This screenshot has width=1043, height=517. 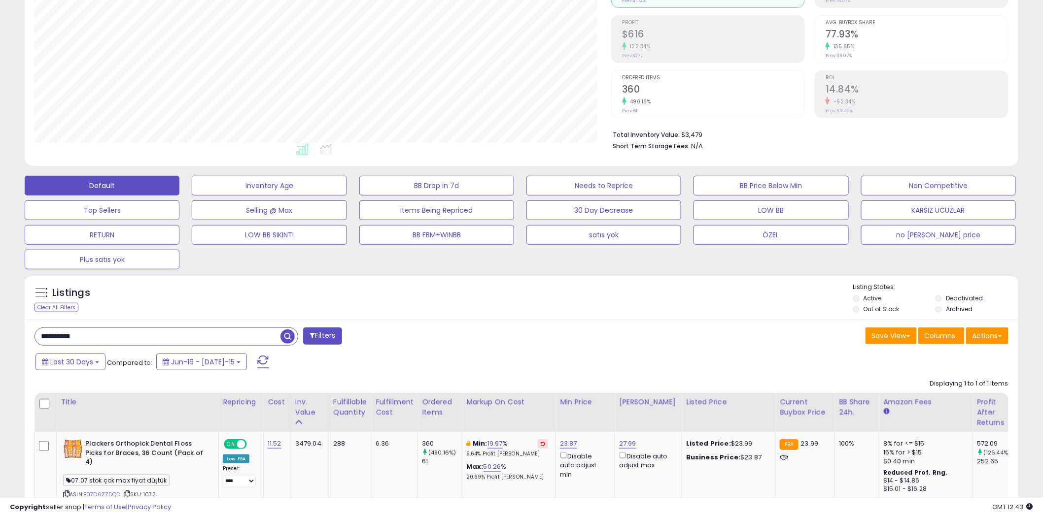 I want to click on button: Save View, so click(x=891, y=336).